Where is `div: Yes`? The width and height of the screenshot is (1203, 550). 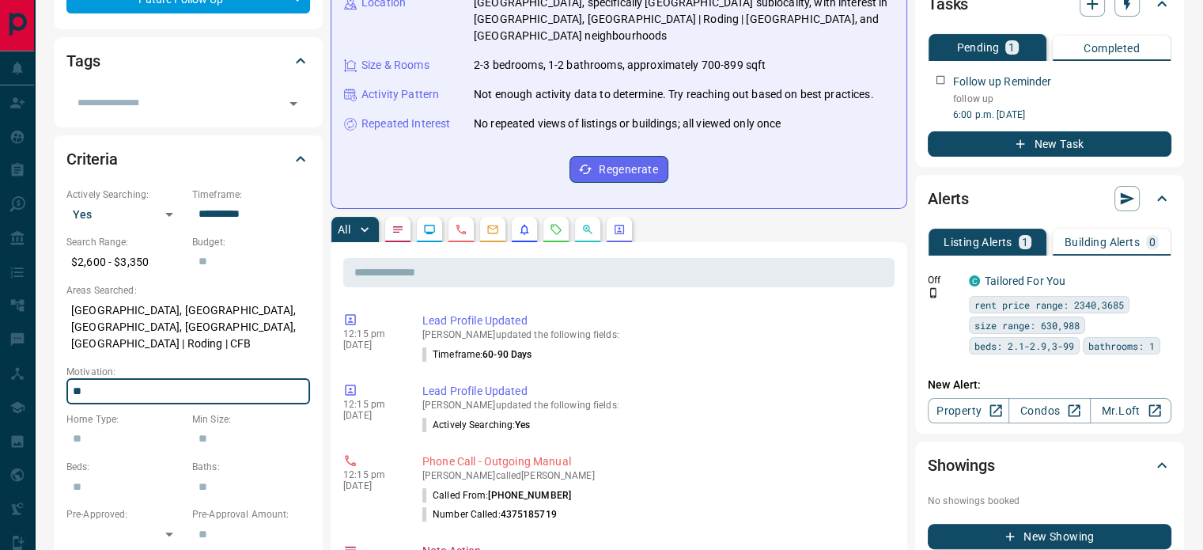 div: Yes is located at coordinates (125, 214).